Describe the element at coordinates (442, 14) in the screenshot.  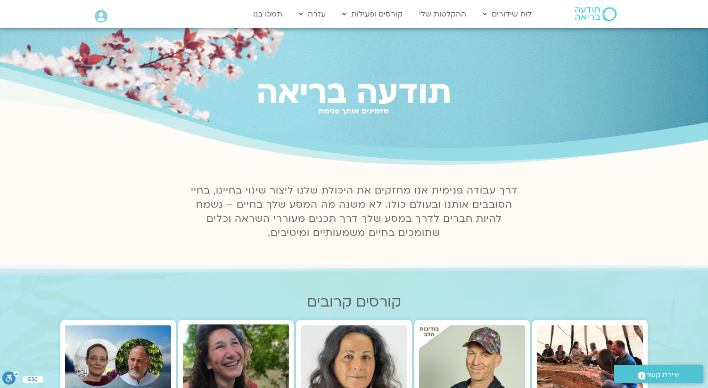
I see `a: ההקלטות שלי` at that location.